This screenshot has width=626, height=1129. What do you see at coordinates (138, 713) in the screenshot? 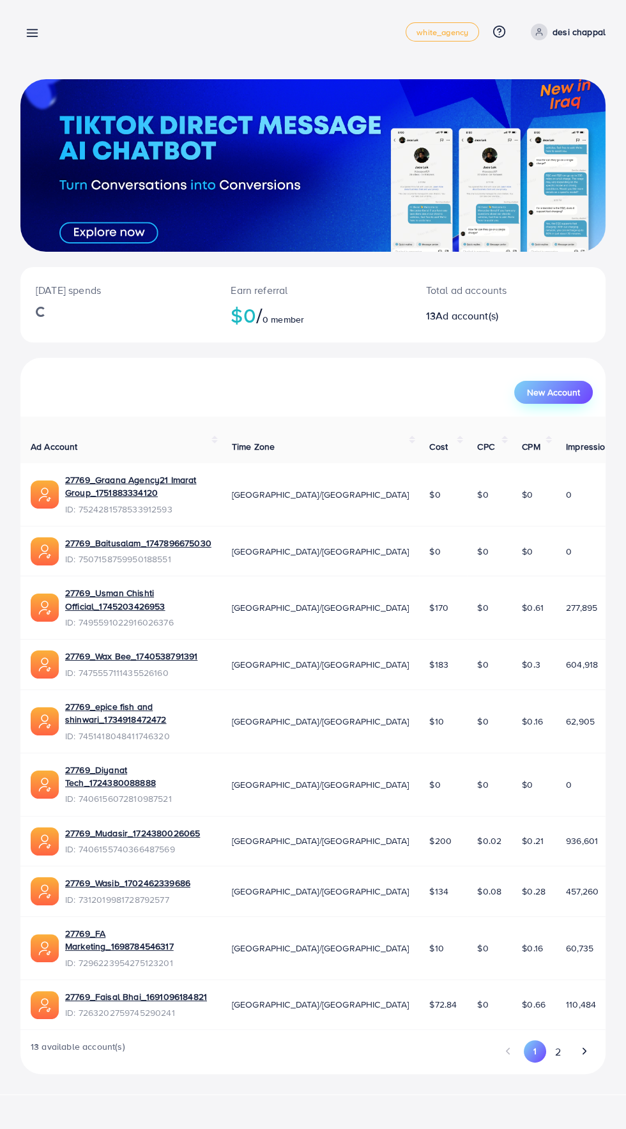
I see `a: 27769_epice fish and shinwari_1734918472472` at bounding box center [138, 713].